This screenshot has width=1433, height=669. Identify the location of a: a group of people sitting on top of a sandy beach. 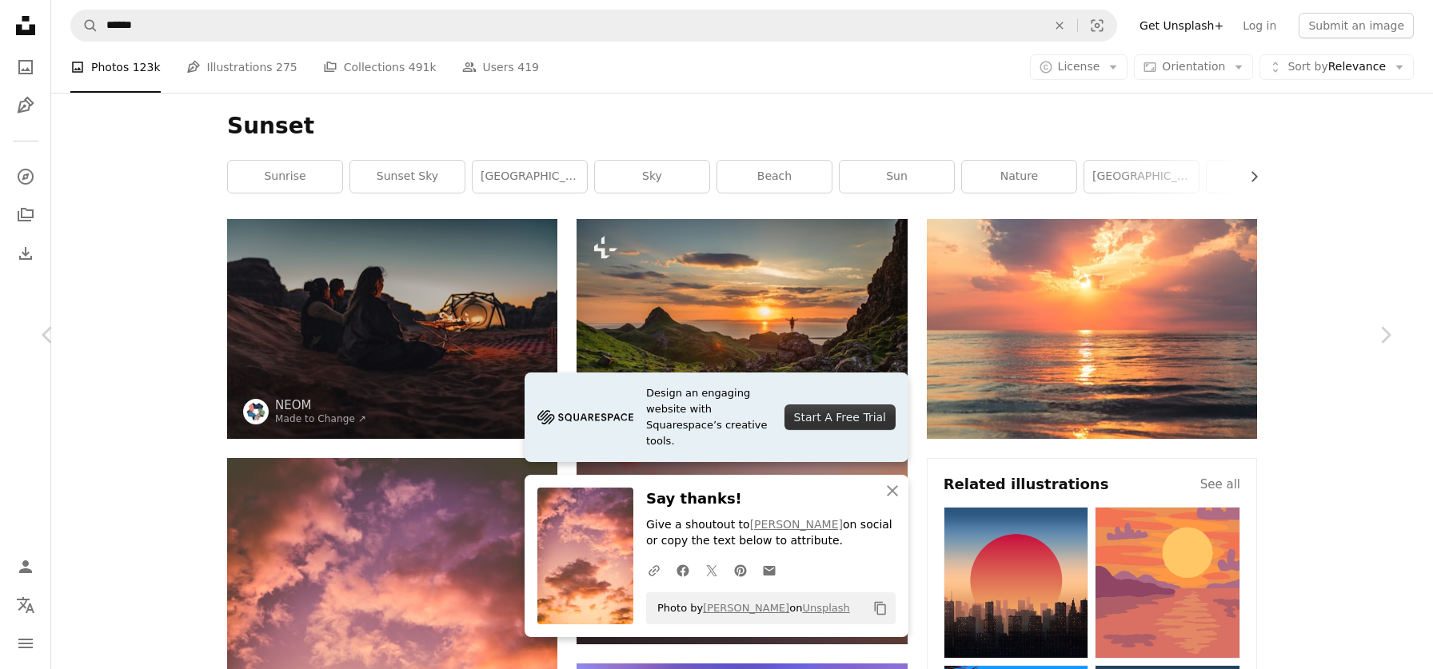
(392, 329).